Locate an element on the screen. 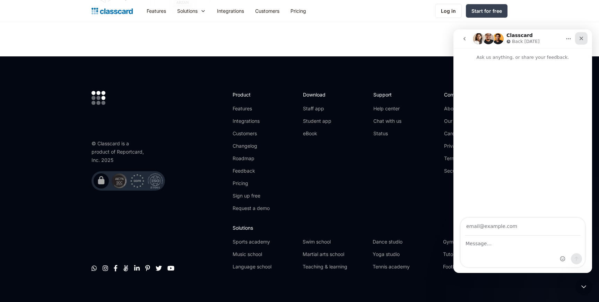 Image resolution: width=599 pixels, height=302 pixels. img: Profile image for Suraj is located at coordinates (45, 9).